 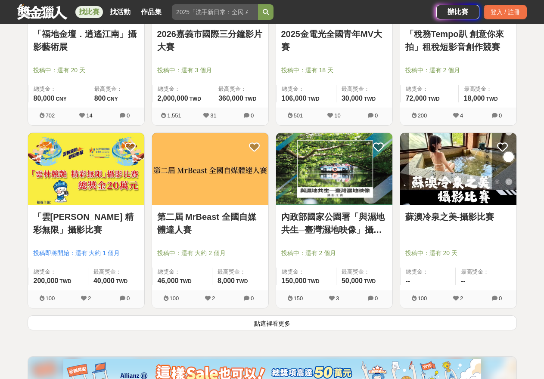 I want to click on a: 辦比賽, so click(x=457, y=12).